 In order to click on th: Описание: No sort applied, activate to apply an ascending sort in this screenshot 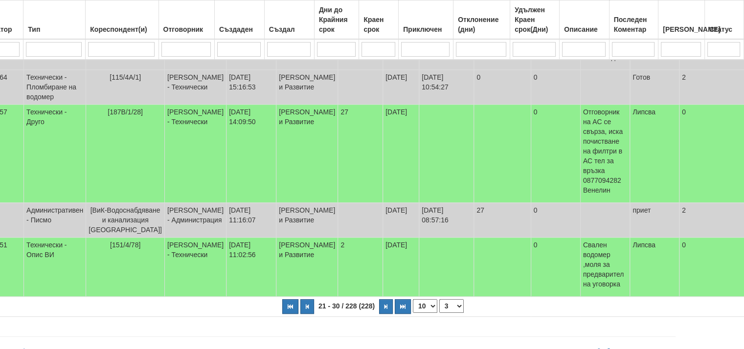, I will do `click(584, 20)`.